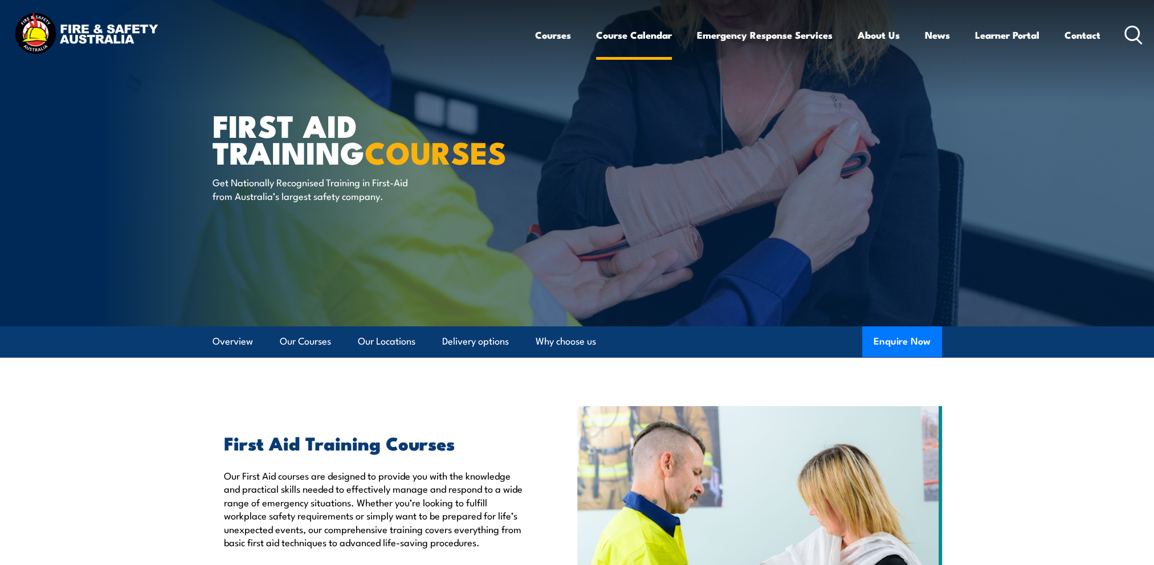 The height and width of the screenshot is (565, 1154). Describe the element at coordinates (633, 35) in the screenshot. I see `a: Course Calendar` at that location.